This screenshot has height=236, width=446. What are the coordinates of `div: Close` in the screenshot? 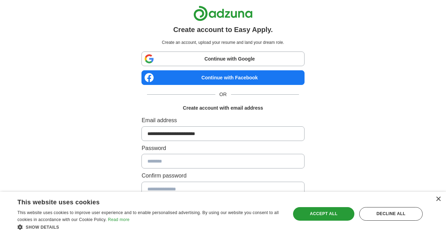 It's located at (438, 199).